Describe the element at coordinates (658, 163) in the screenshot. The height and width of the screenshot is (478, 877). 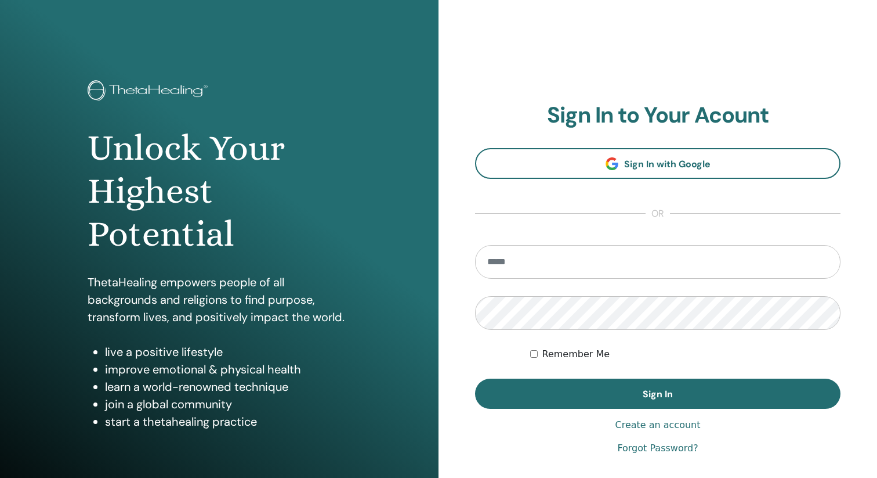
I see `a: Sign In with Google` at that location.